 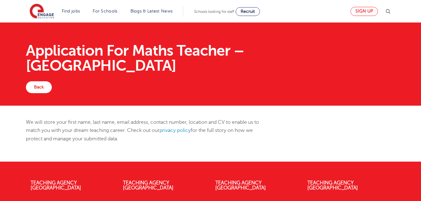 I want to click on span: Schools looking for staff, so click(x=214, y=12).